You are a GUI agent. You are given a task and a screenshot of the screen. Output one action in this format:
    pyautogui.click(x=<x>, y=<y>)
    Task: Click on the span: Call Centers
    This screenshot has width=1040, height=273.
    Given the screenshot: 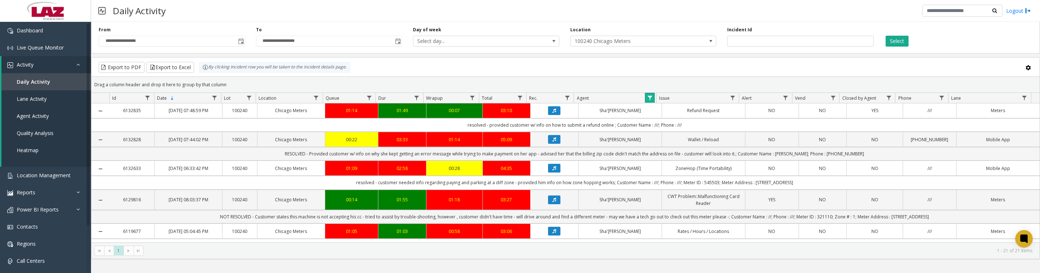 What is the action you would take?
    pyautogui.click(x=31, y=261)
    